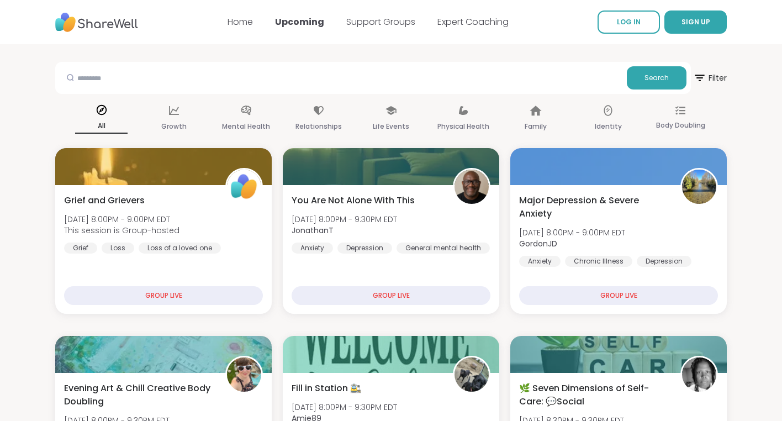 The height and width of the screenshot is (421, 782). I want to click on p: Body Doubling, so click(681, 125).